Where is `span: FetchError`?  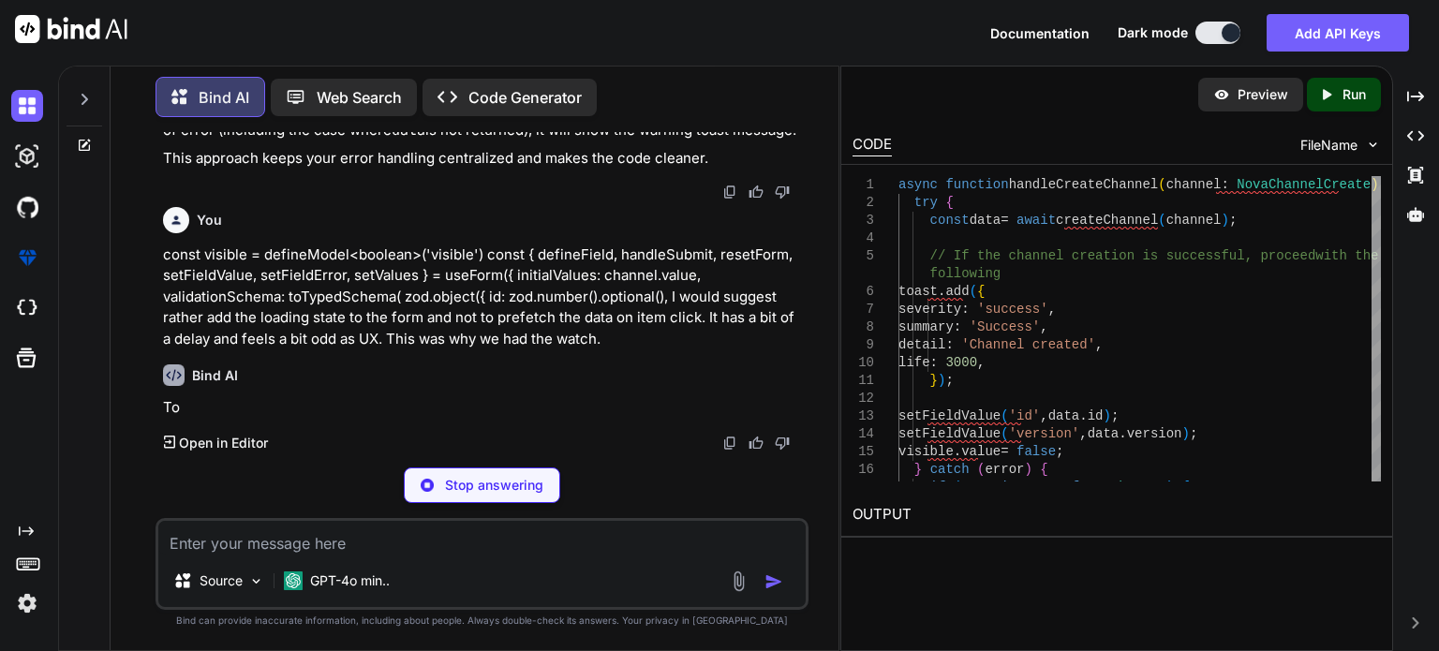
span: FetchError is located at coordinates (1127, 487).